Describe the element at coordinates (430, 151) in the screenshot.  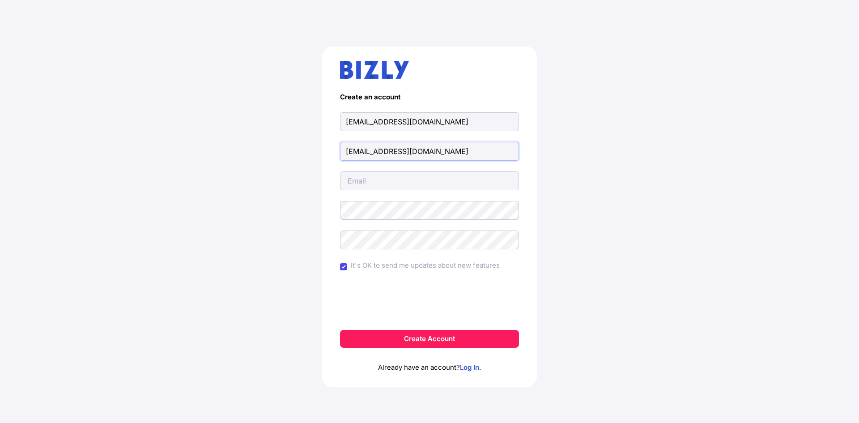
I see `input: Last Name` at that location.